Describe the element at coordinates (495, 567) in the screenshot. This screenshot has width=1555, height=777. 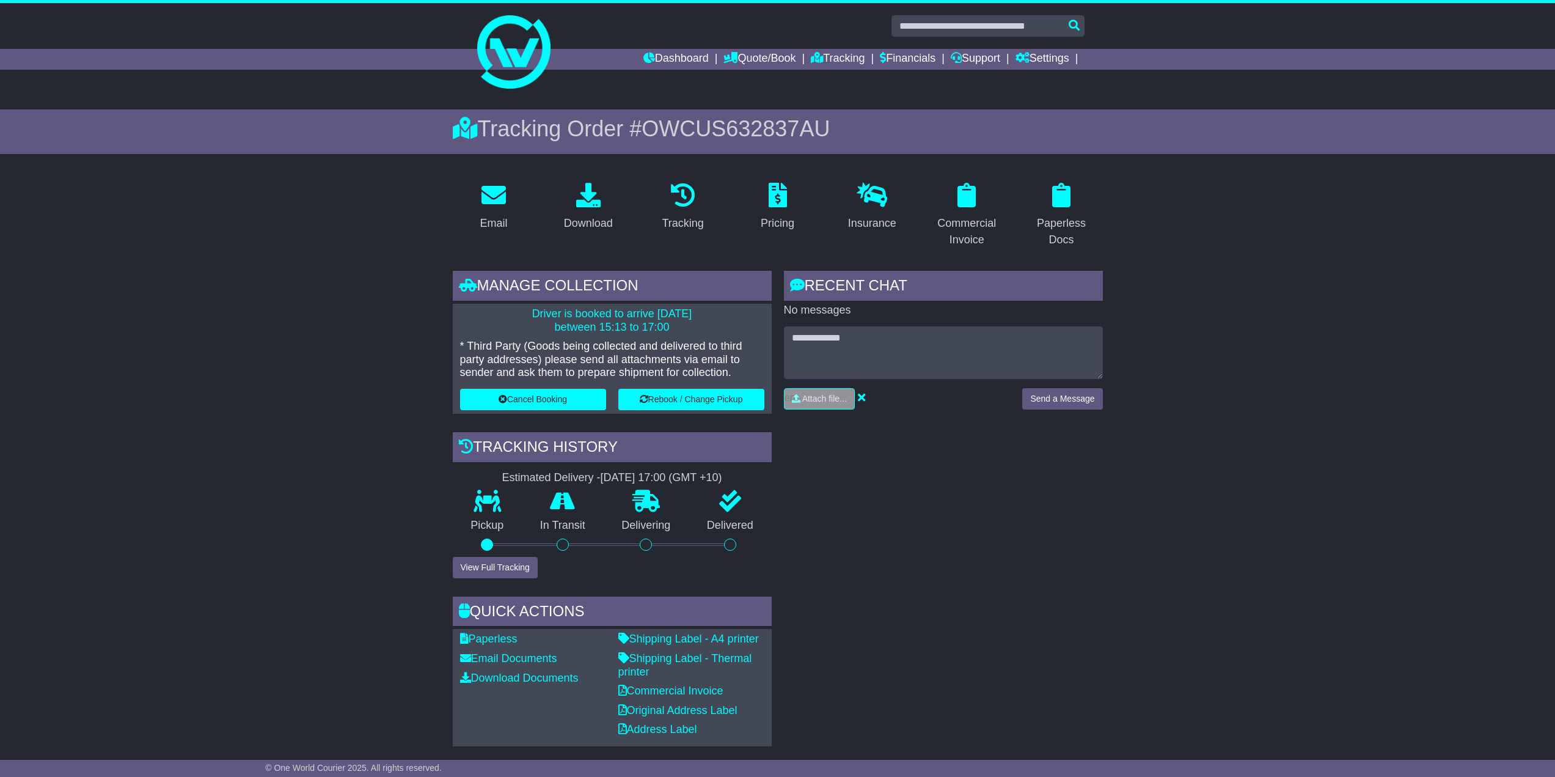
I see `button: View Full Tracking` at that location.